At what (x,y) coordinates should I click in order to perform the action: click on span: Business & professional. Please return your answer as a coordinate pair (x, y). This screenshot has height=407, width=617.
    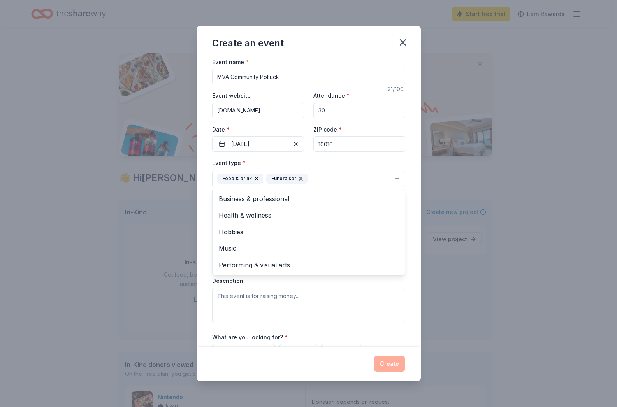
    Looking at the image, I should click on (309, 199).